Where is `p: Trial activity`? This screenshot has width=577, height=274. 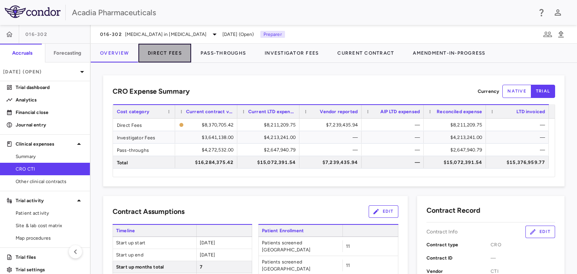 p: Trial activity is located at coordinates (45, 201).